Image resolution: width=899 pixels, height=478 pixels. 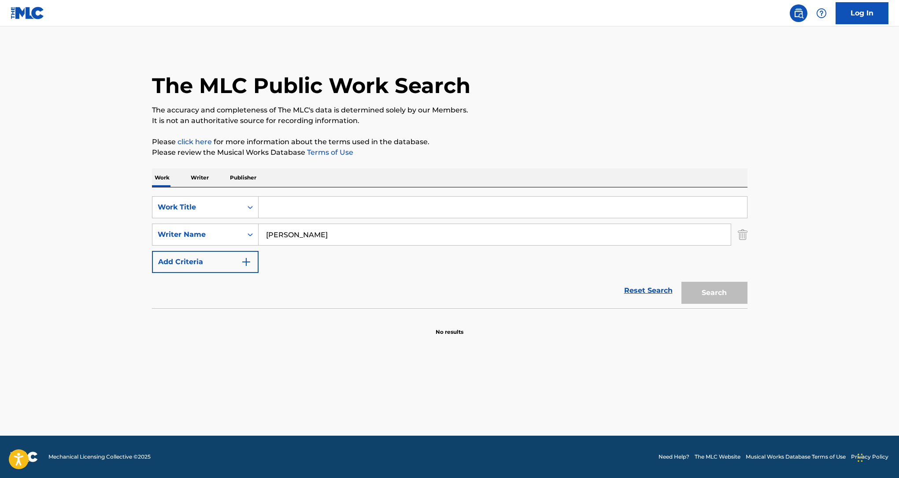 What do you see at coordinates (205, 262) in the screenshot?
I see `button: Add Criteria` at bounding box center [205, 262].